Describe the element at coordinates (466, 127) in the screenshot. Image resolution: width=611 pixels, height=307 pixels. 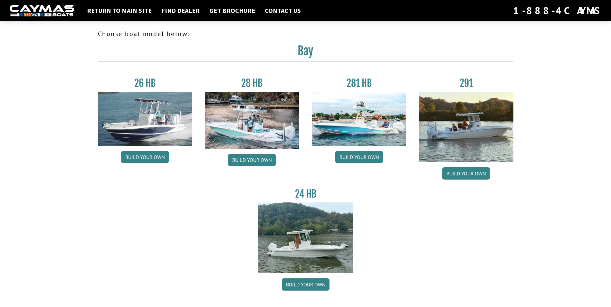
I see `img: 291_Thumbnail.jpg` at that location.